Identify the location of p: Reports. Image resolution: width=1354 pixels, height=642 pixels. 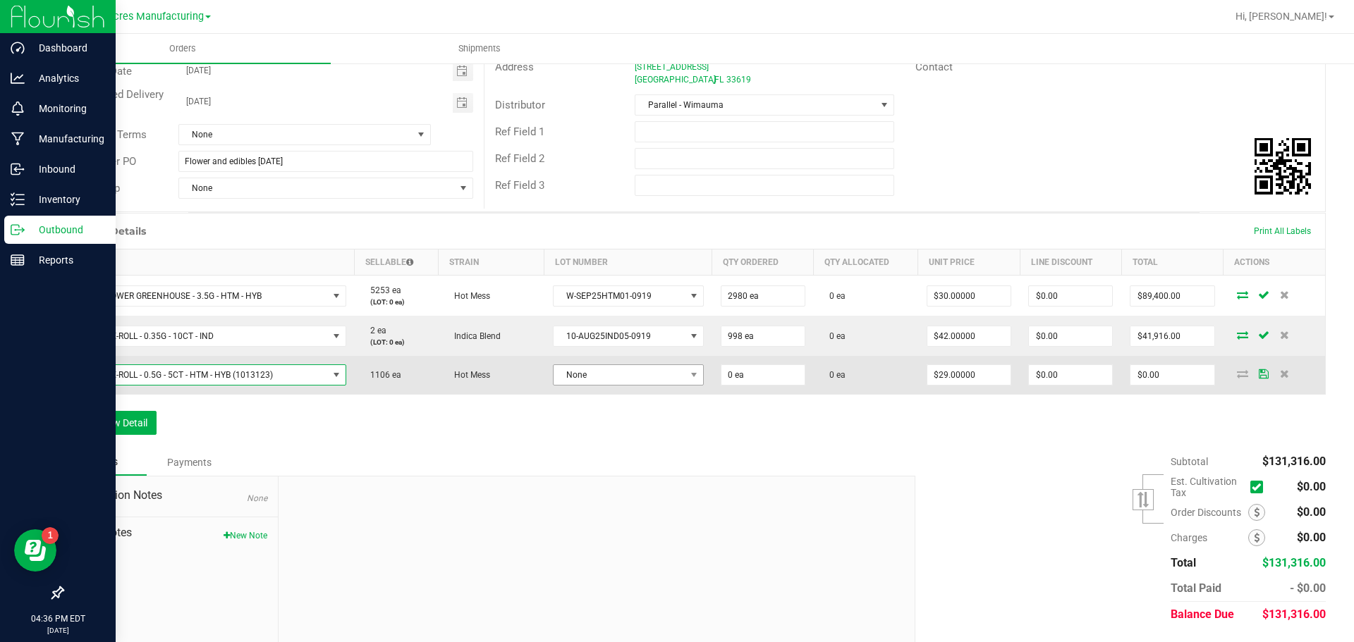
(67, 260).